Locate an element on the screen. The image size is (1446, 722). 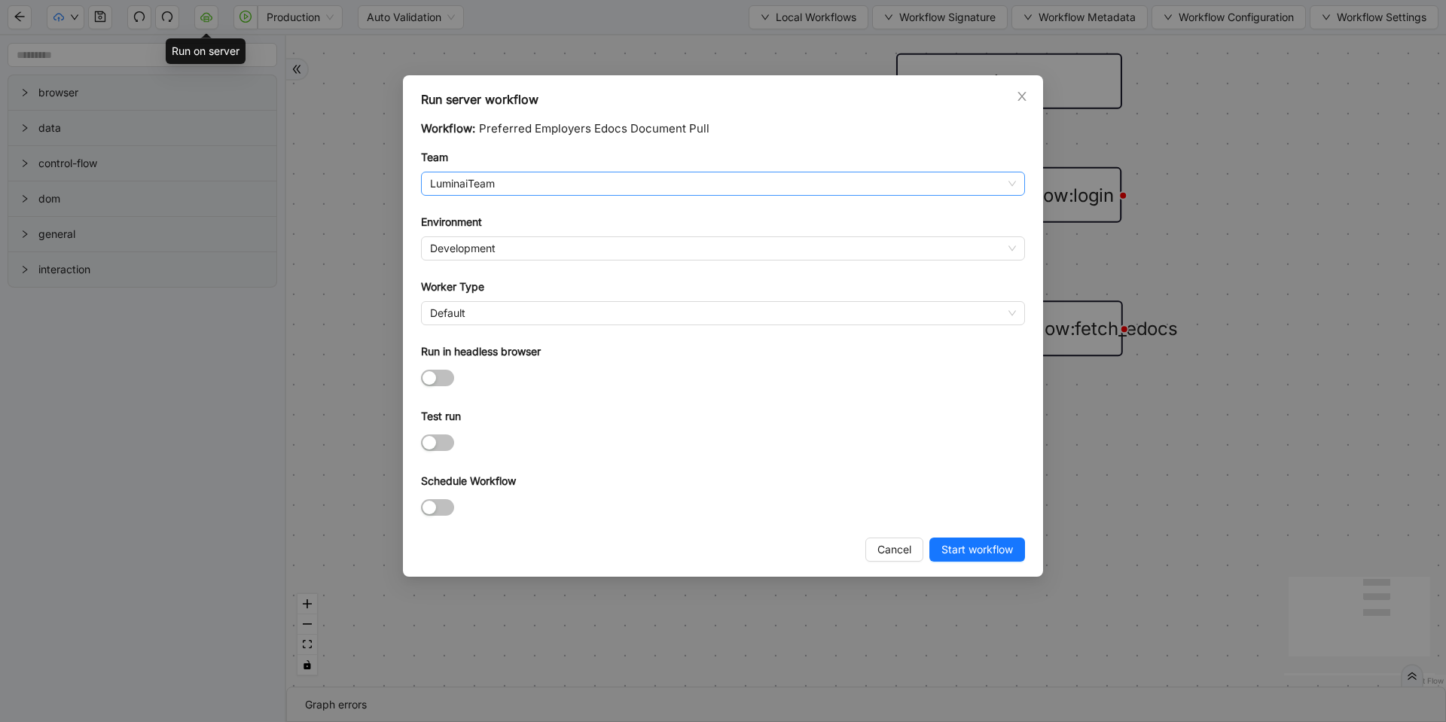
button: Run in headless browser is located at coordinates (437, 378).